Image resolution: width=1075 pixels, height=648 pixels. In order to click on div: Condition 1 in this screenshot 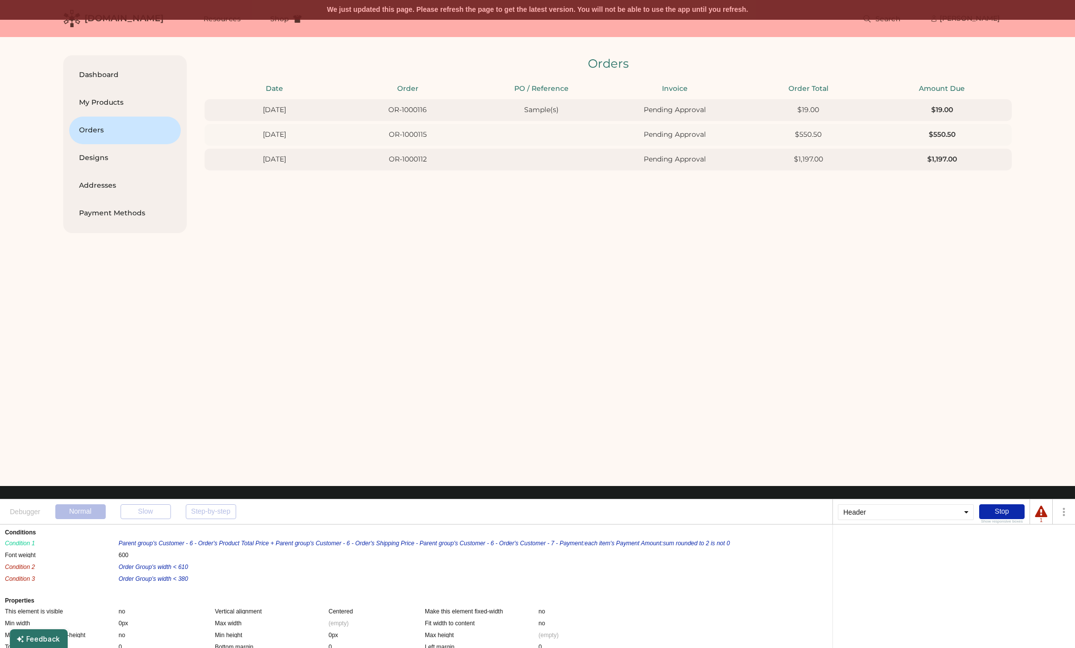, I will do `click(62, 542)`.